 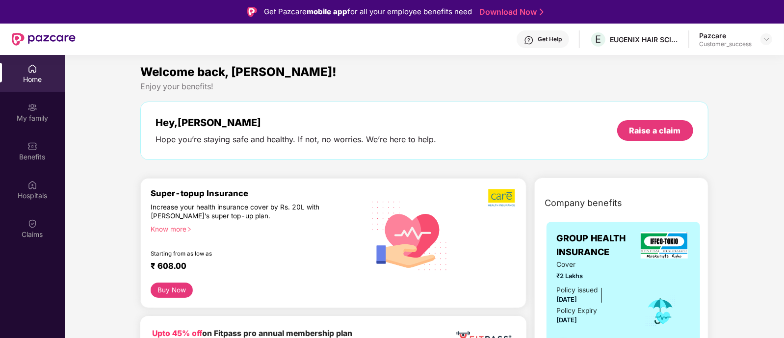 I want to click on div: Policy issued, so click(x=577, y=291).